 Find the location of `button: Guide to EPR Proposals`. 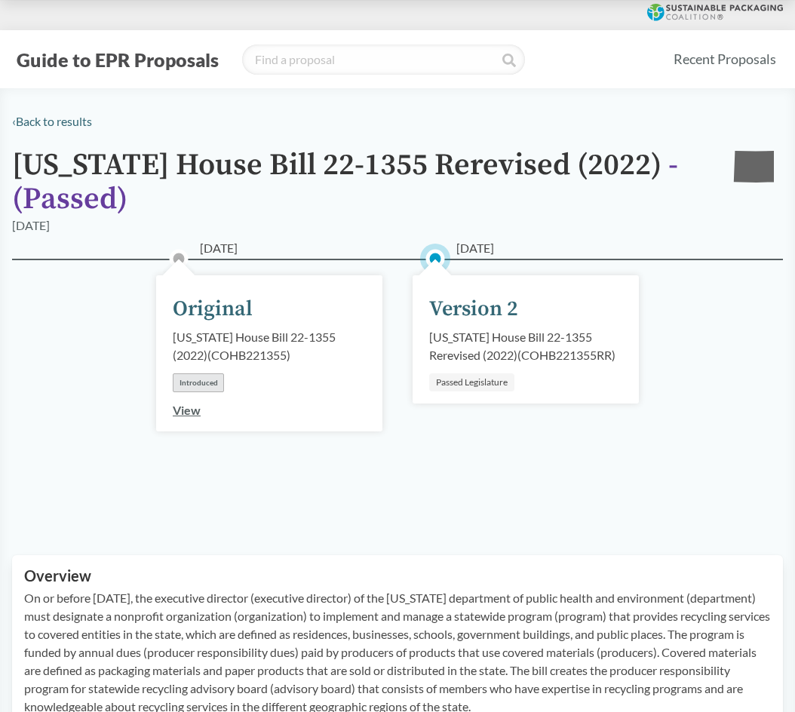

button: Guide to EPR Proposals is located at coordinates (118, 60).